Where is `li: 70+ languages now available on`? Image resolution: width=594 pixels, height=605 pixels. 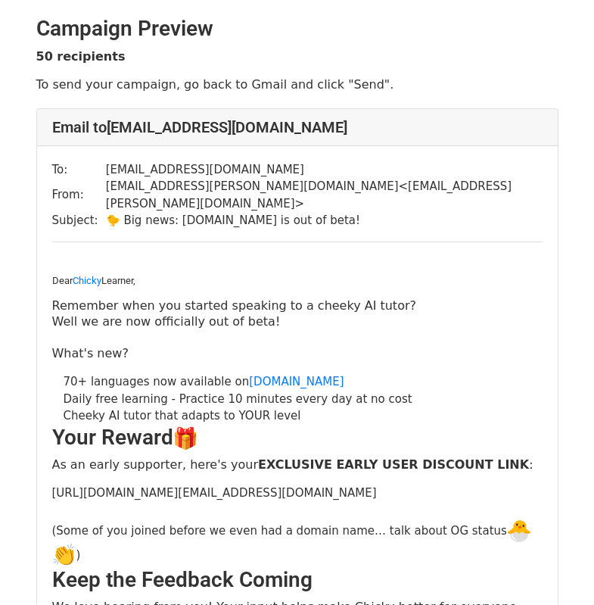
li: 70+ languages now available on is located at coordinates (303, 382).